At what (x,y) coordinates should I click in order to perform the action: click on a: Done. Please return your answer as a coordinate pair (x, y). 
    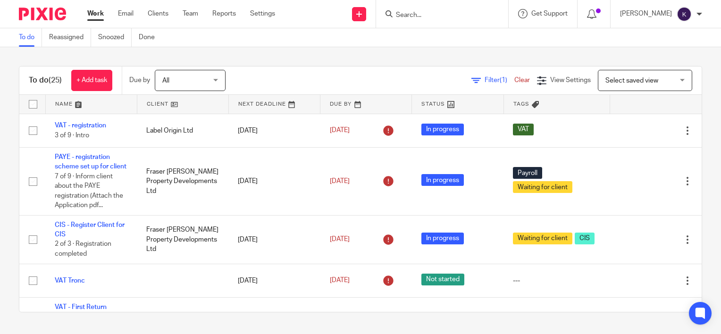
    Looking at the image, I should click on (150, 37).